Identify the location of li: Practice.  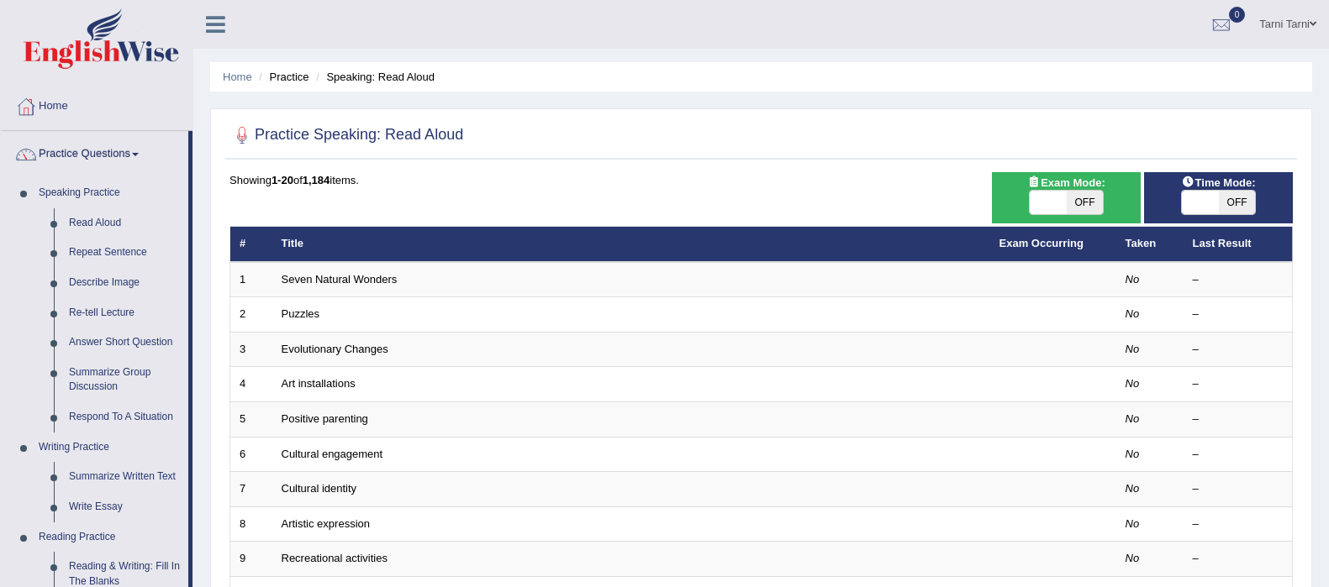
(282, 76).